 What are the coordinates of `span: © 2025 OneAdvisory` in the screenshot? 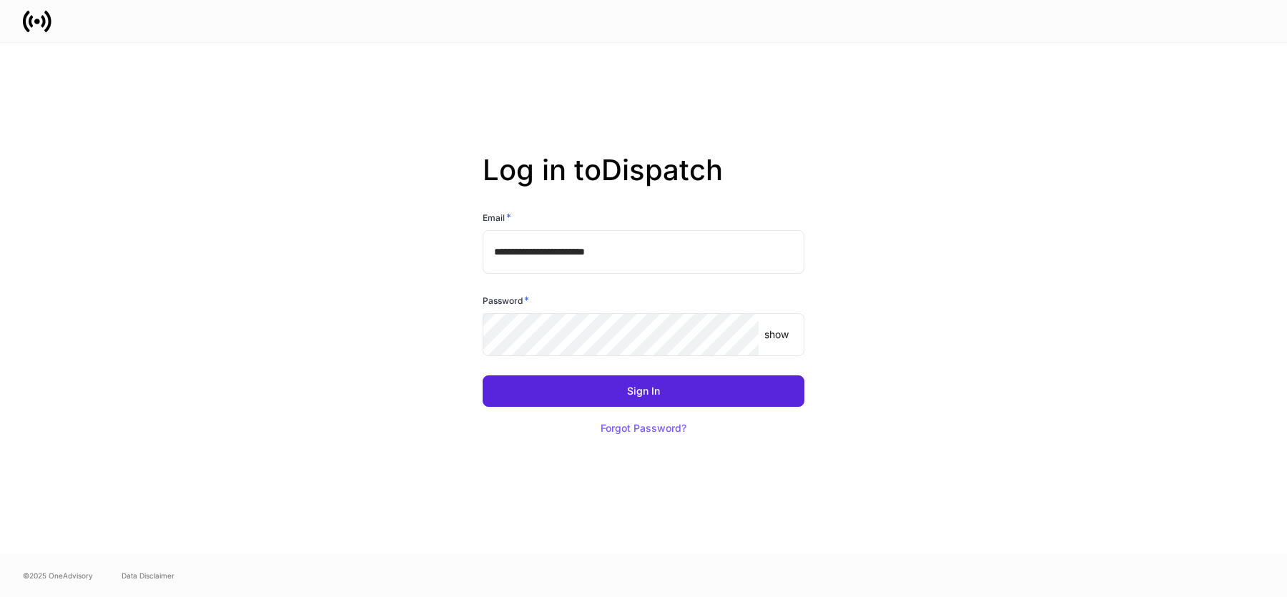 It's located at (58, 575).